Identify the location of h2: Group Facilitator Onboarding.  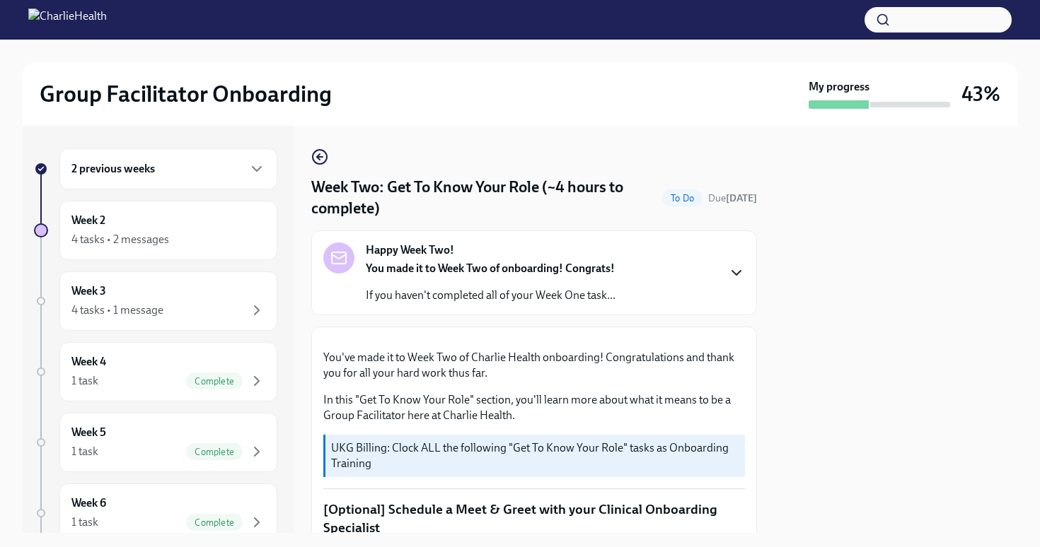
(185, 94).